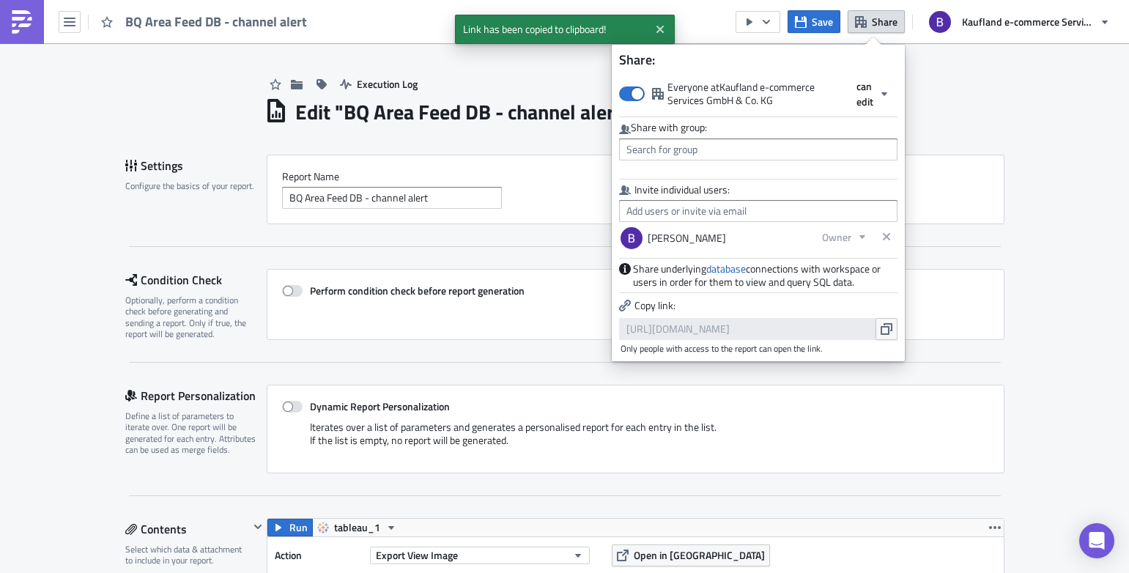  I want to click on button: can edit, so click(873, 94).